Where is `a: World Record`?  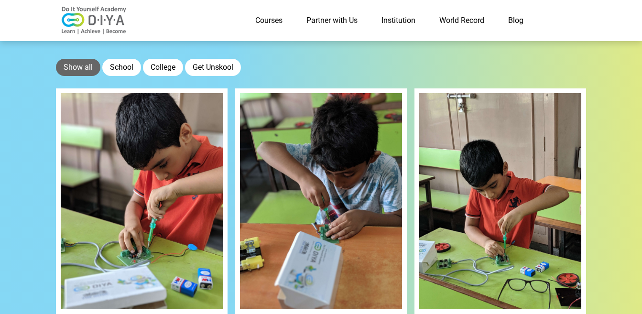
a: World Record is located at coordinates (462, 21).